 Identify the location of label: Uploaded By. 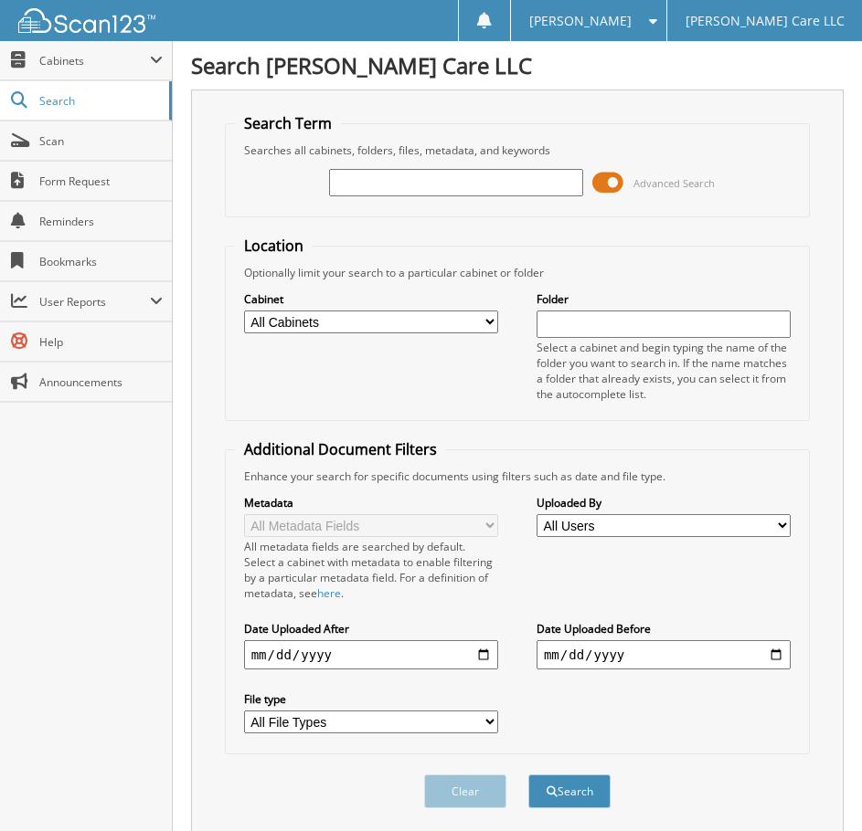
(663, 503).